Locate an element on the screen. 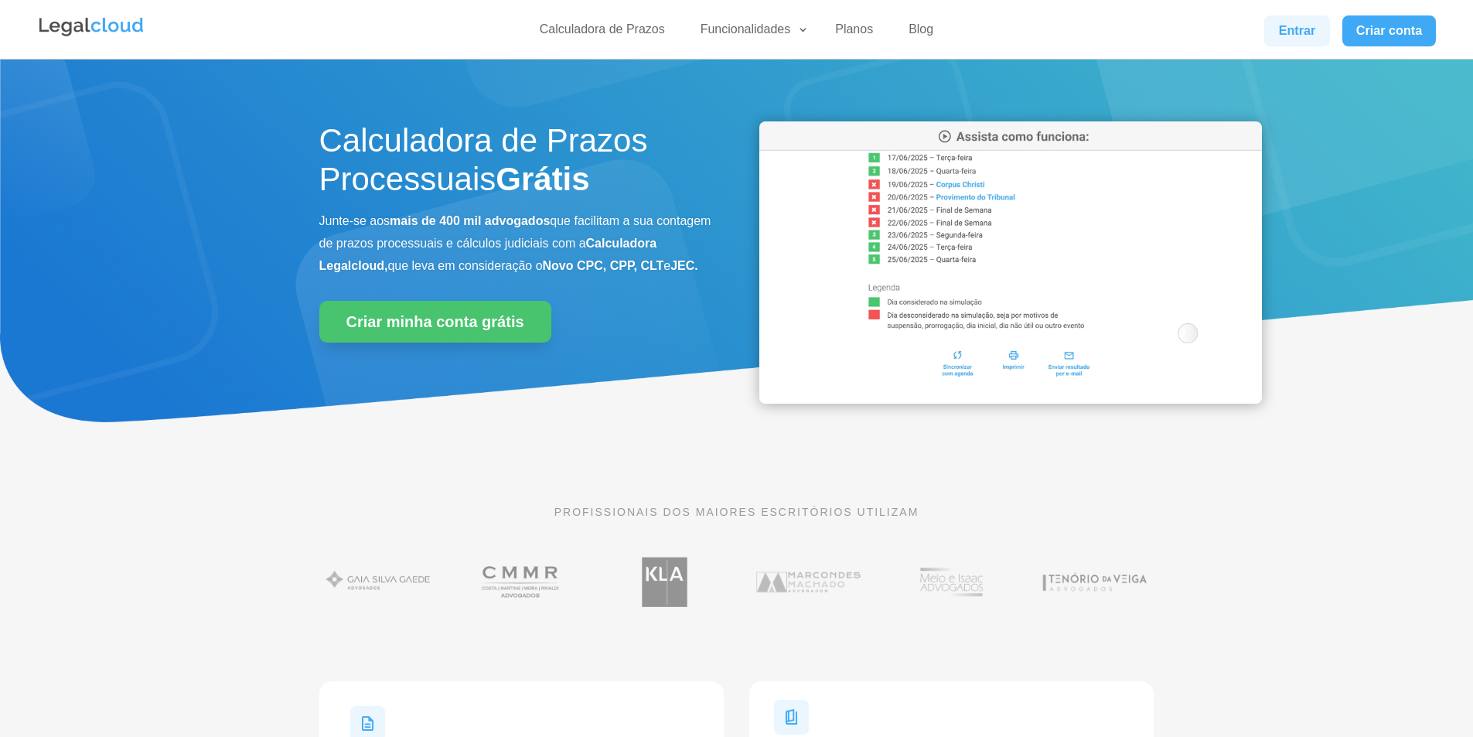 This screenshot has width=1473, height=737. a: Blog is located at coordinates (921, 32).